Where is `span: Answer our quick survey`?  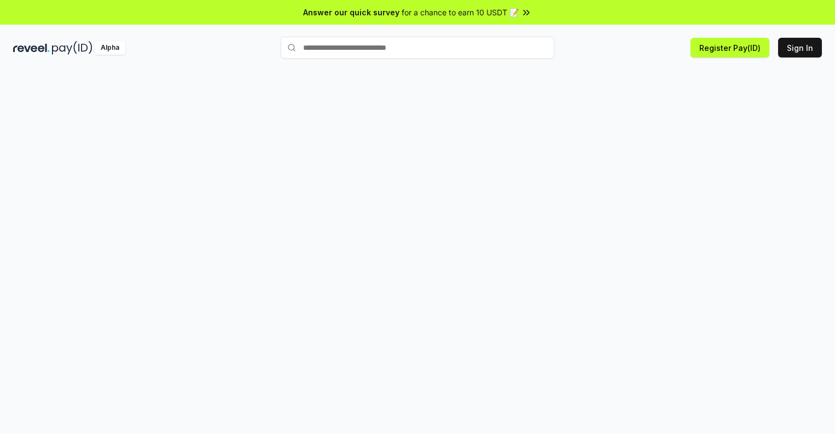
span: Answer our quick survey is located at coordinates (351, 12).